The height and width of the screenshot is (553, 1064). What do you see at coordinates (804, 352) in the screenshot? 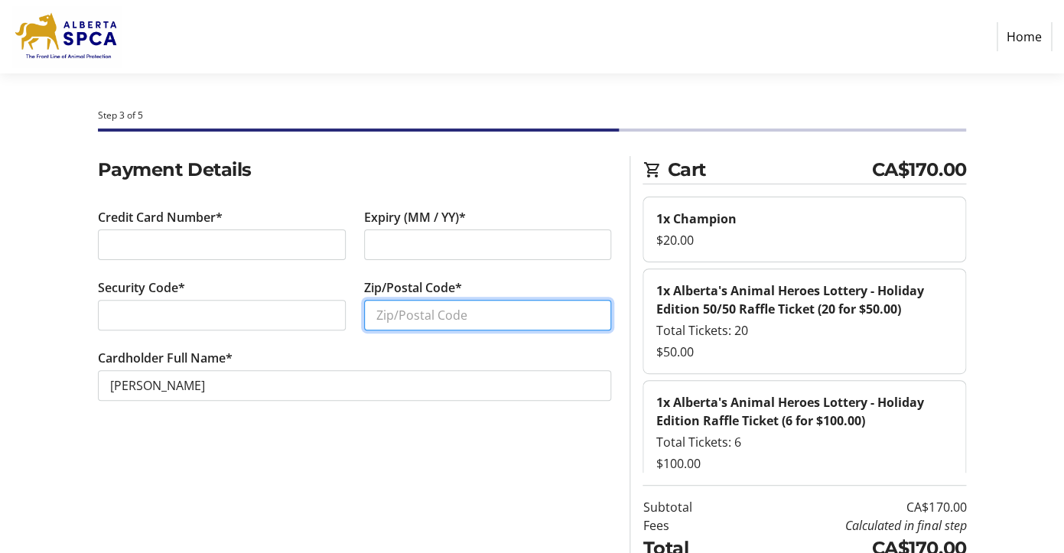
I see `div: $50.00` at bounding box center [804, 352].